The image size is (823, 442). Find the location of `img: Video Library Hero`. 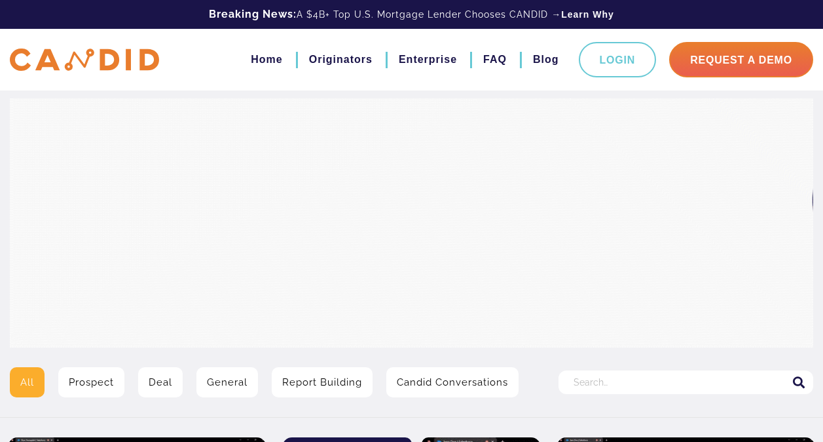

img: Video Library Hero is located at coordinates (411, 223).